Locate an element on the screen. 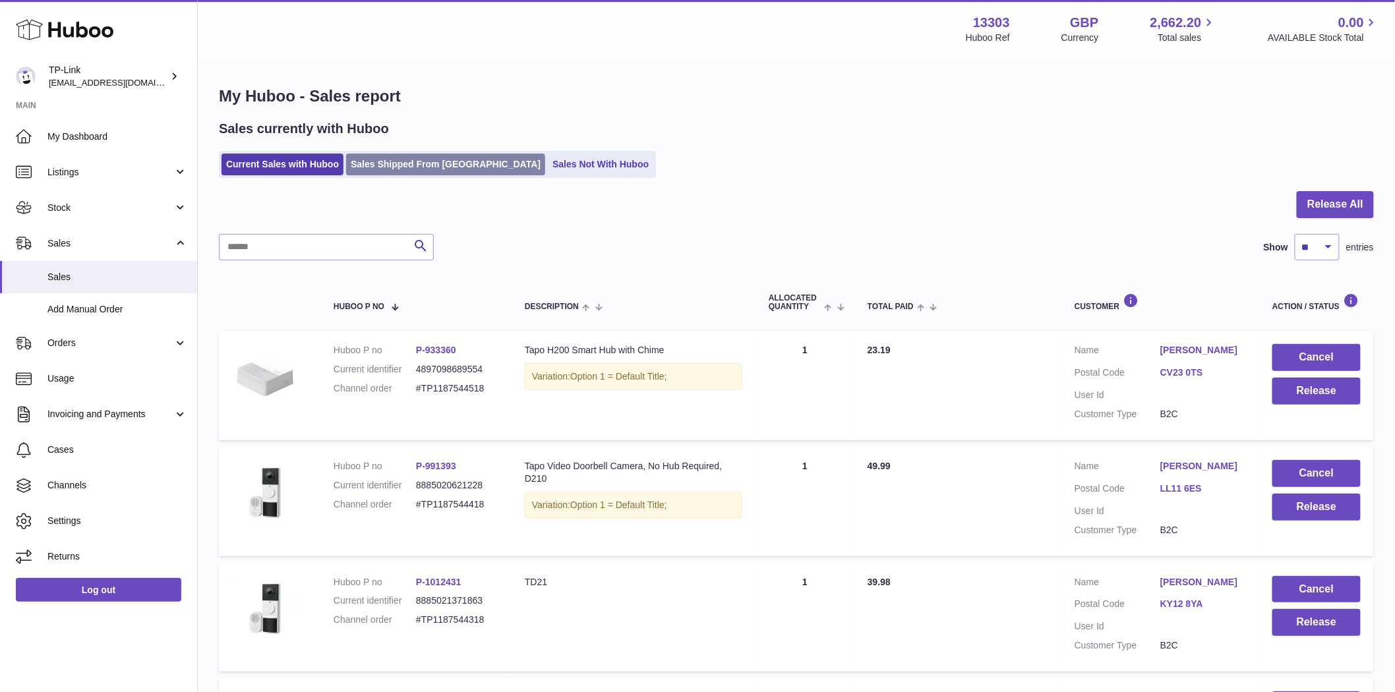 This screenshot has height=692, width=1395. span: Huboo P no is located at coordinates (359, 306).